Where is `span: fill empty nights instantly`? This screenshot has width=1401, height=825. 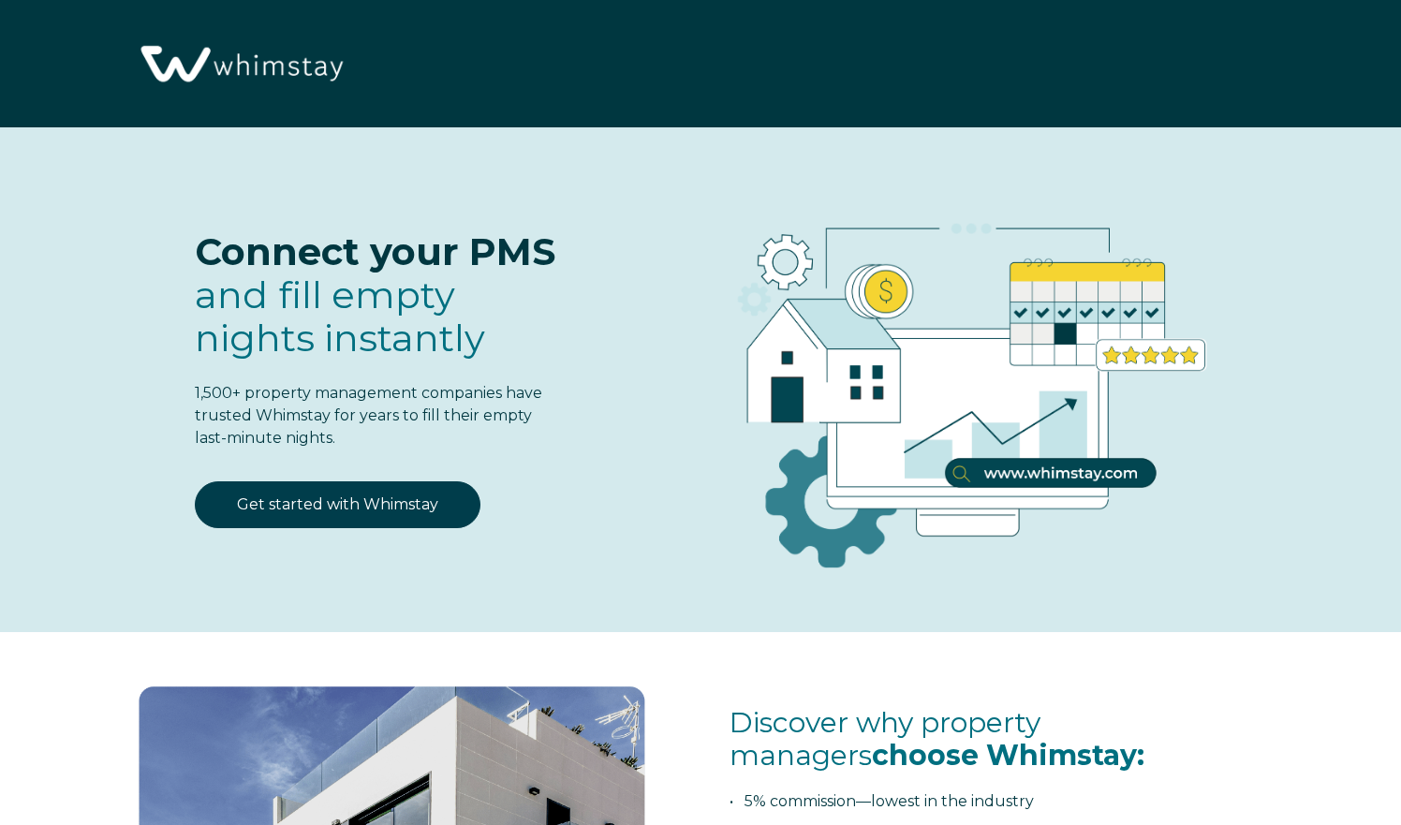
span: fill empty nights instantly is located at coordinates (340, 316).